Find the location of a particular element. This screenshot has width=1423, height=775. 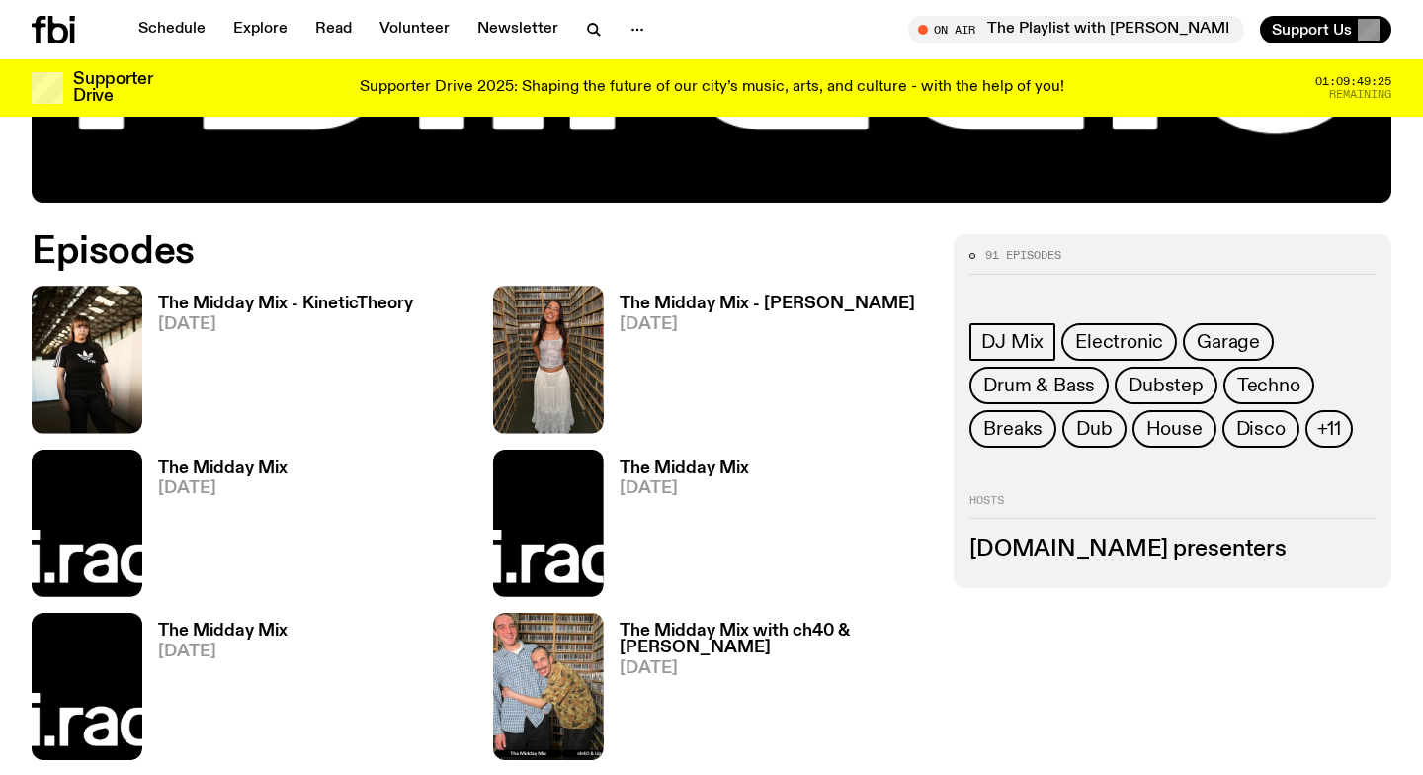

a: Newsletter is located at coordinates (518, 30).